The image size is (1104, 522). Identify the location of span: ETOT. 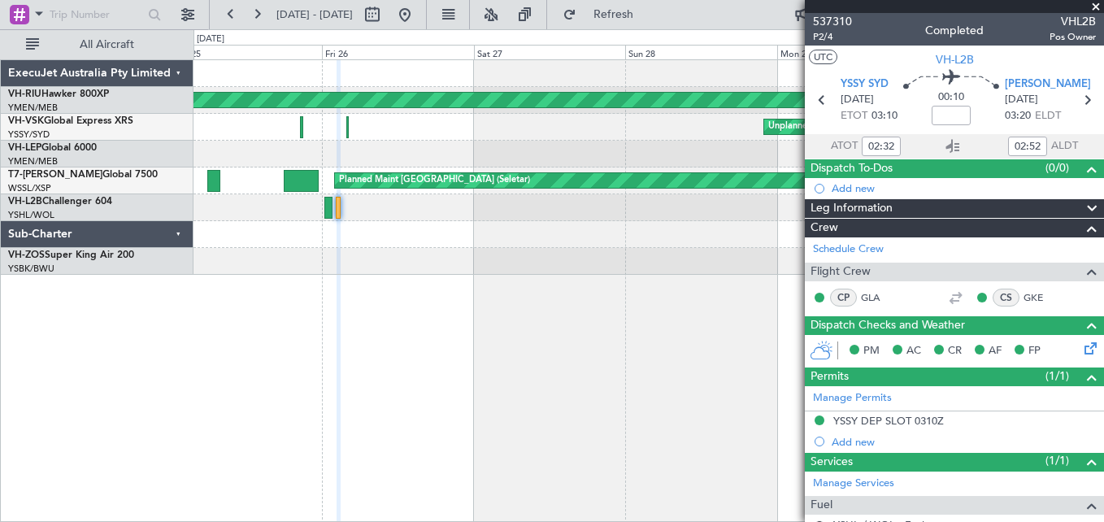
(854, 116).